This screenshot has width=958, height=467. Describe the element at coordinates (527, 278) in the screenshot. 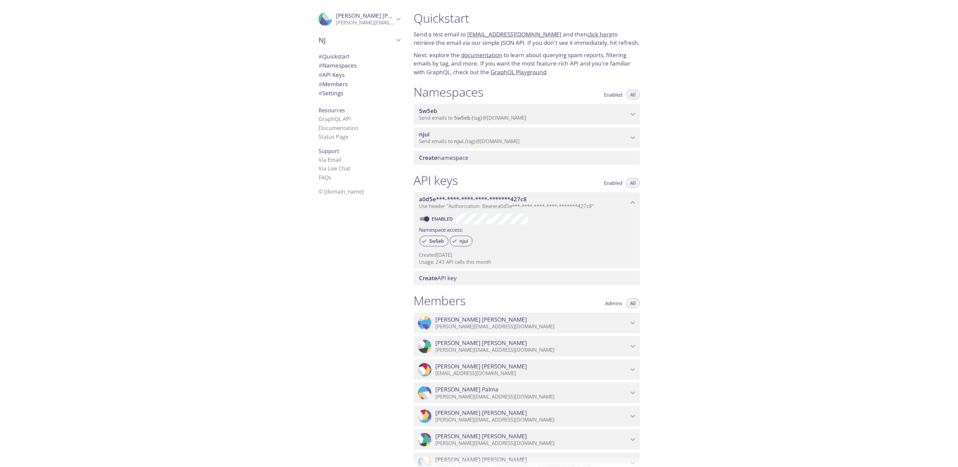

I see `div: Create API Key` at that location.